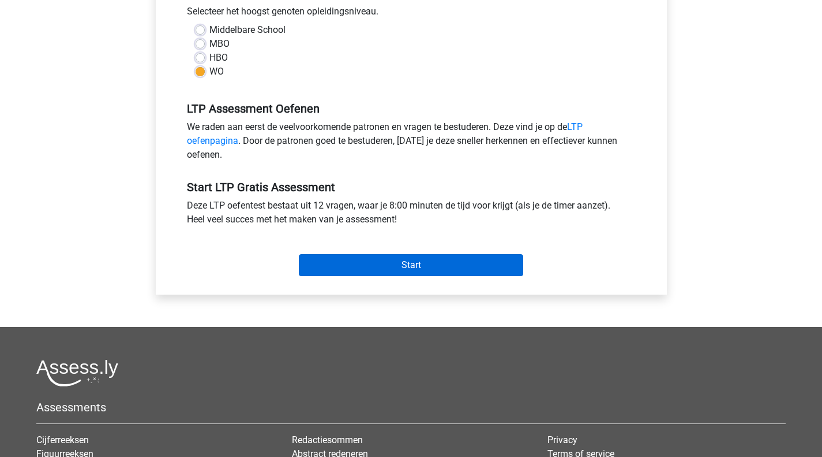  What do you see at coordinates (412, 143) in the screenshot?
I see `div: We raden aan eerst de veelvoorkomende patronen en vragen te bestuderen. Deze vind je op de . Door...` at bounding box center [412, 143].